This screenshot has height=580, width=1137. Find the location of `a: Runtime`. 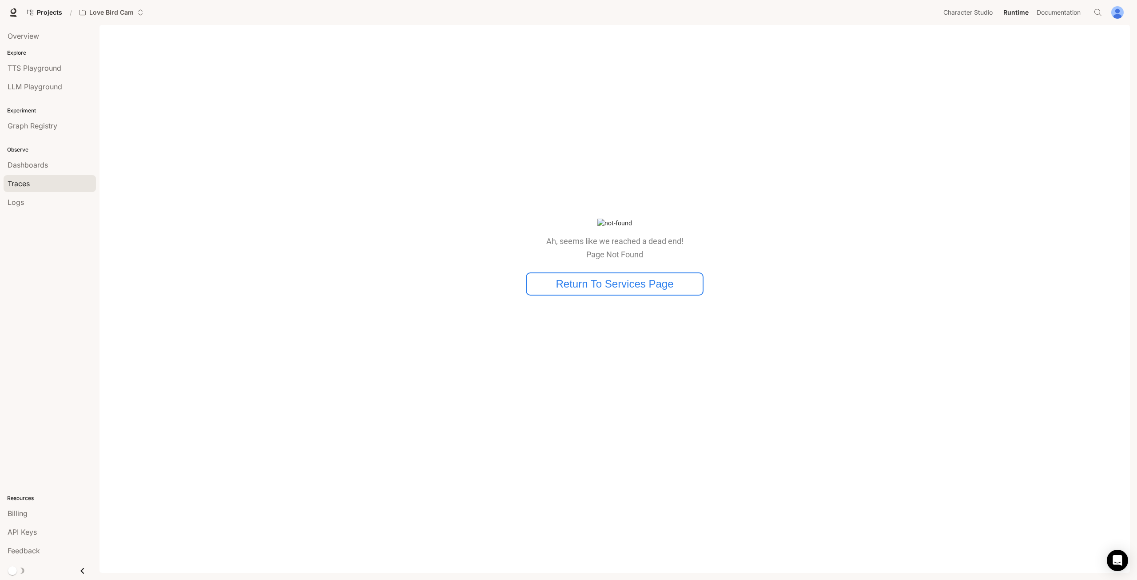

a: Runtime is located at coordinates (1016, 12).